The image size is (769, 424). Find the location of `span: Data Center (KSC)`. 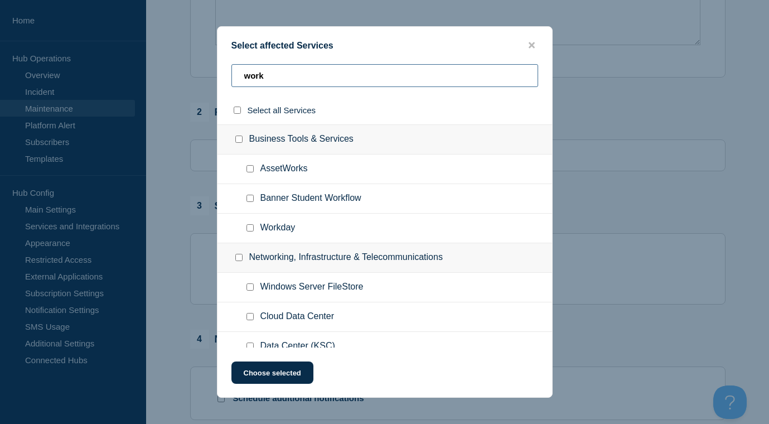

span: Data Center (KSC) is located at coordinates (298, 346).